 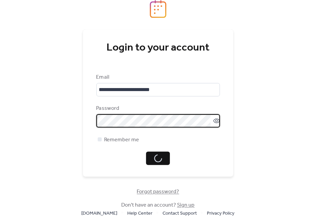 I want to click on span: Help Center, so click(x=140, y=214).